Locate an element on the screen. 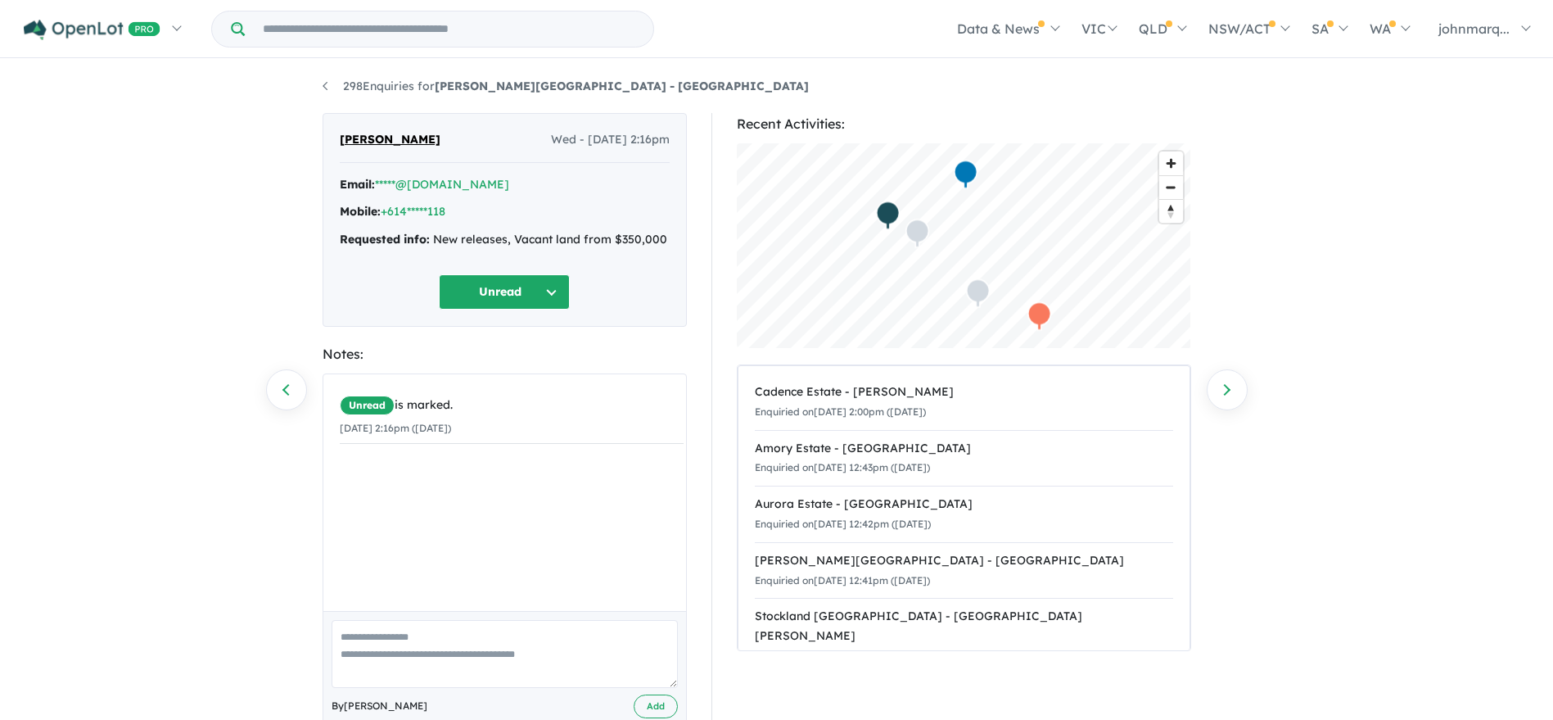 The image size is (1553, 720). div: Notes: is located at coordinates (504, 354).